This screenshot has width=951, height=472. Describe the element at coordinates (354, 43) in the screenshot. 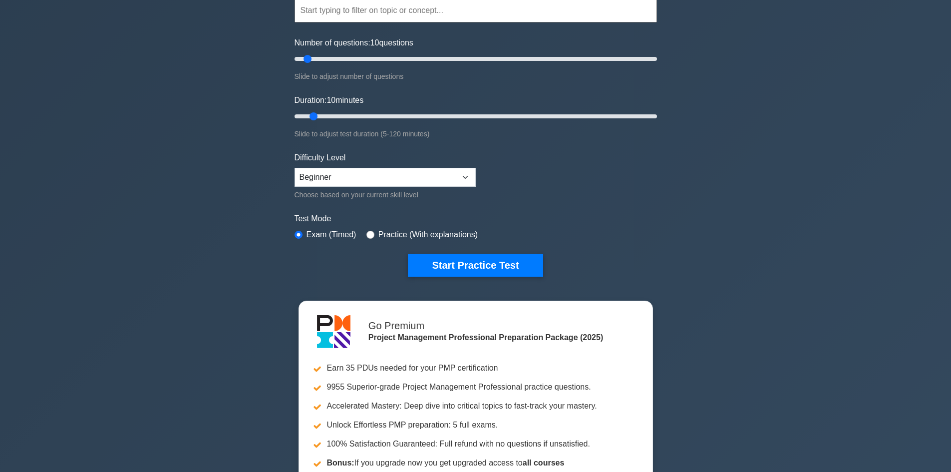

I see `label: Number of questions: questions` at that location.